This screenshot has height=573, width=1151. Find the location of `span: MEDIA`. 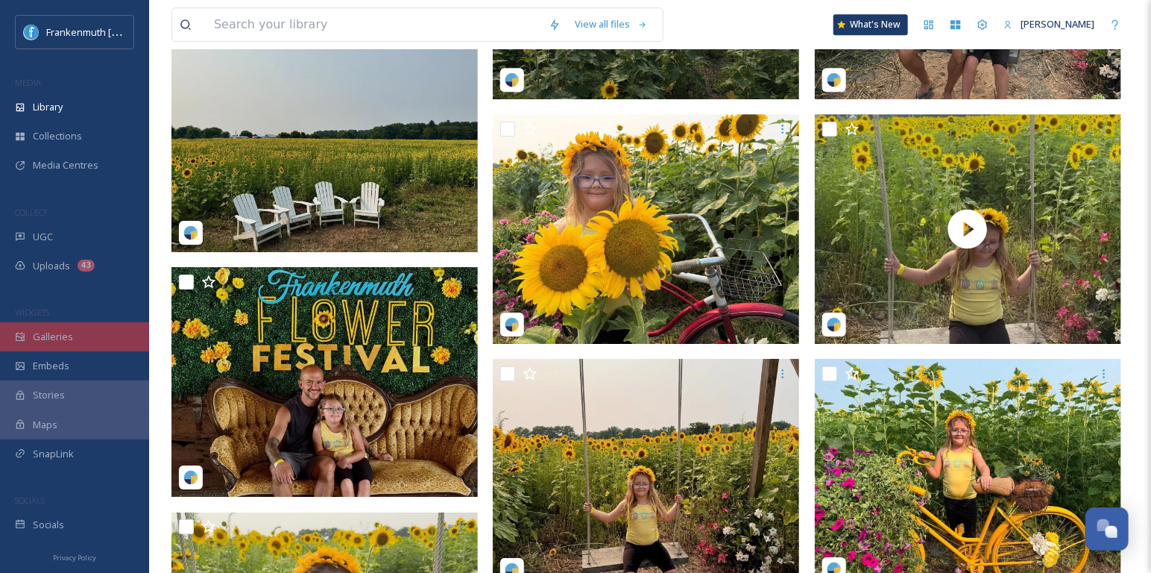

span: MEDIA is located at coordinates (28, 82).